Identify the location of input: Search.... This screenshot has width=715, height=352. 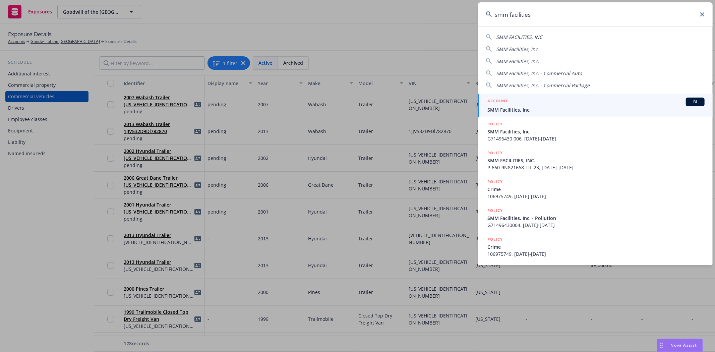
(595, 14).